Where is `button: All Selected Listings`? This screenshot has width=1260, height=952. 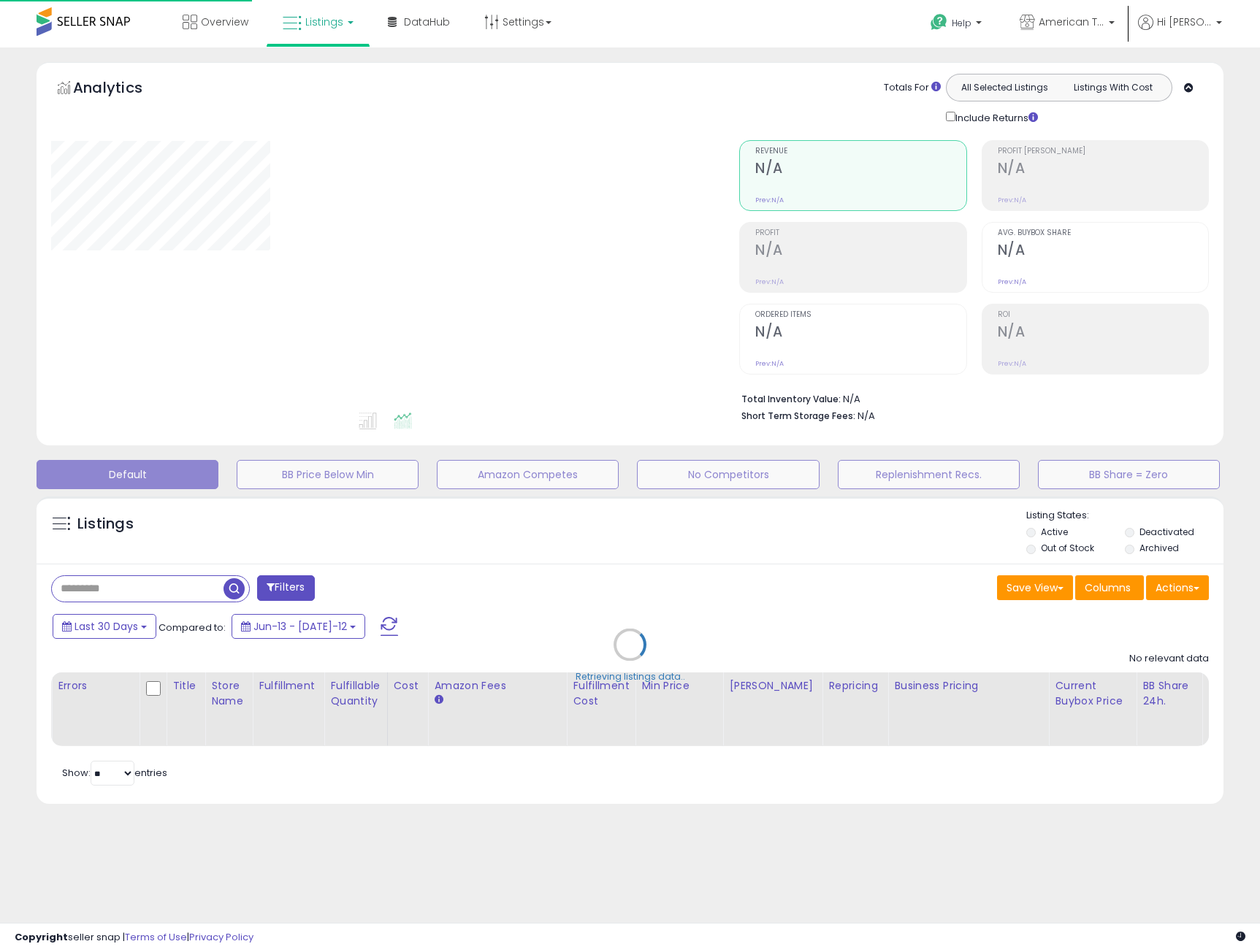 button: All Selected Listings is located at coordinates (1004, 88).